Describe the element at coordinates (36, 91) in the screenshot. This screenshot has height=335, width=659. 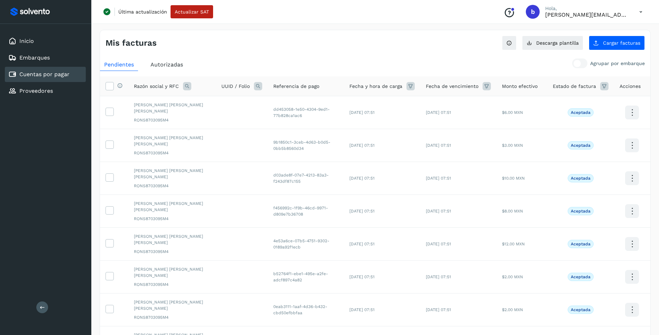
I see `a: Proveedores` at that location.